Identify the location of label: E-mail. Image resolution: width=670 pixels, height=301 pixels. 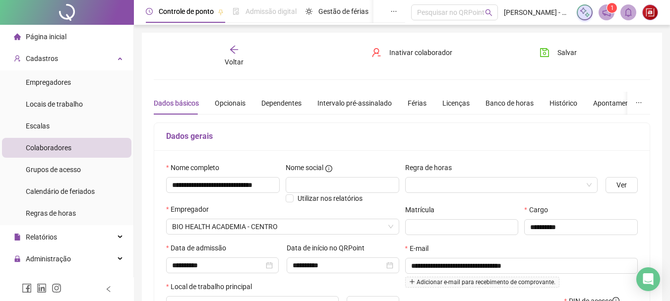
(420, 249).